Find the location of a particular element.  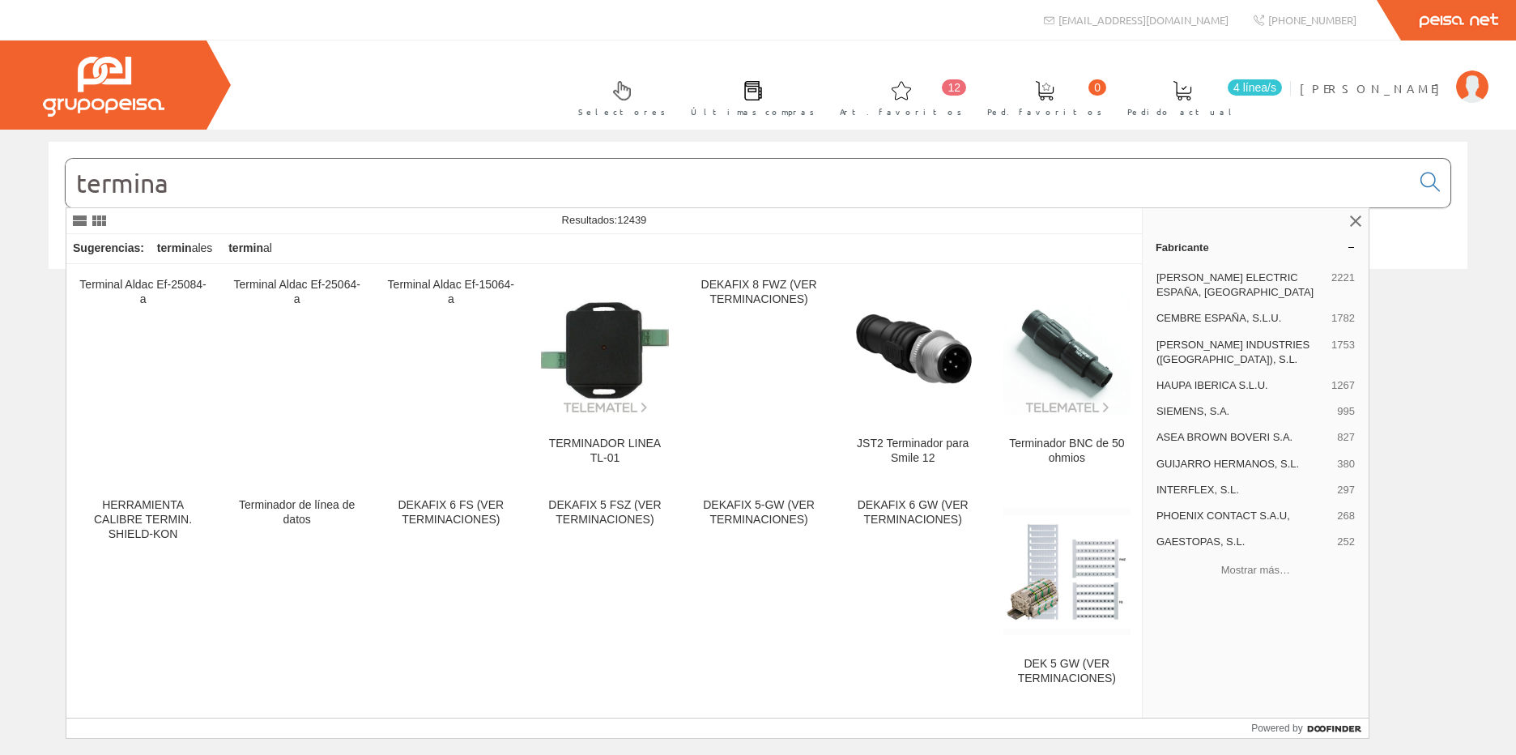

span: Art. favoritos is located at coordinates (900, 112).